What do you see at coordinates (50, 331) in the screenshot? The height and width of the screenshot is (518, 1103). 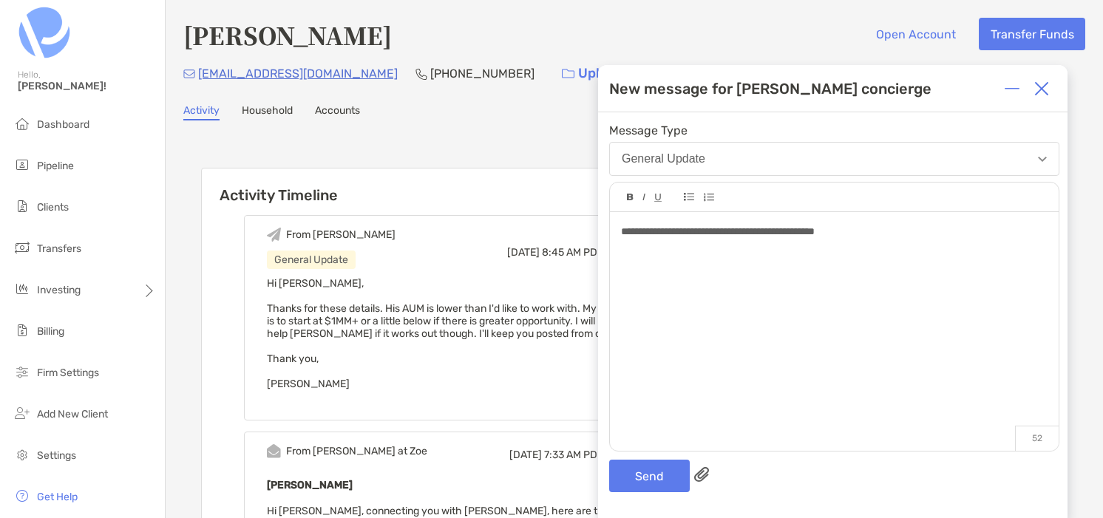 I see `span: Billing` at bounding box center [50, 331].